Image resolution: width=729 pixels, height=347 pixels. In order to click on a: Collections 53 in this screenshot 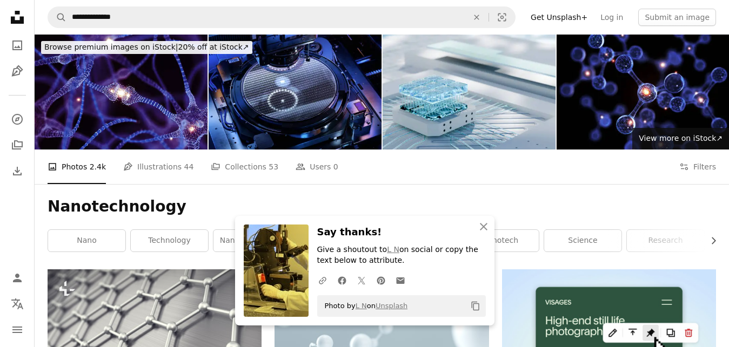, I will do `click(244, 167)`.